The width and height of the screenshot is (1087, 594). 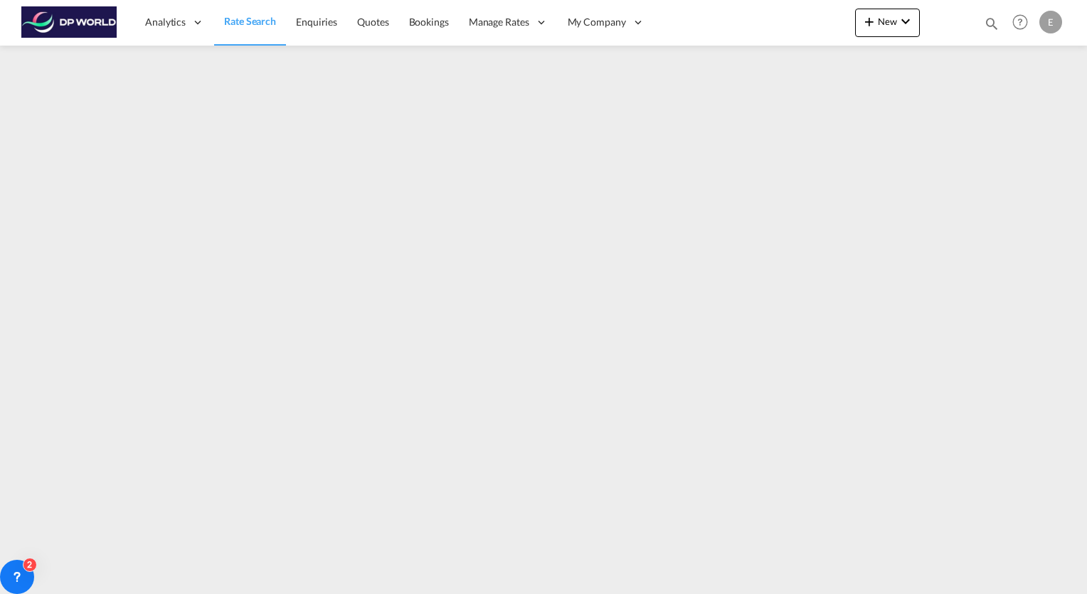 I want to click on div: E, so click(x=1051, y=22).